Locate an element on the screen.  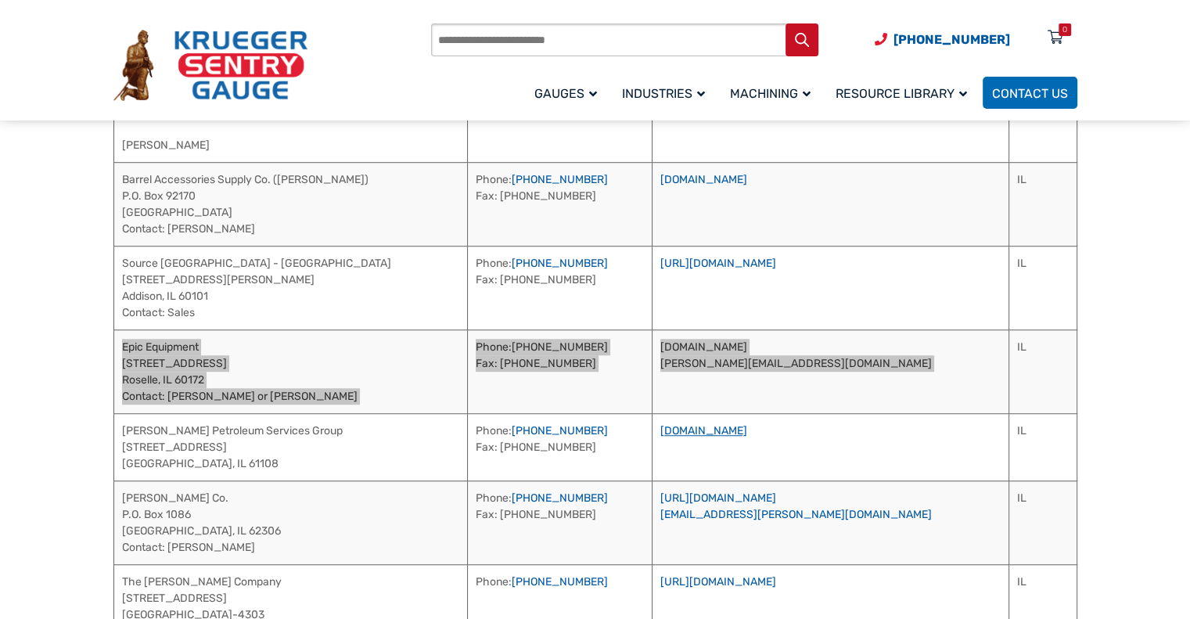
span: Contact Us is located at coordinates (1029, 93).